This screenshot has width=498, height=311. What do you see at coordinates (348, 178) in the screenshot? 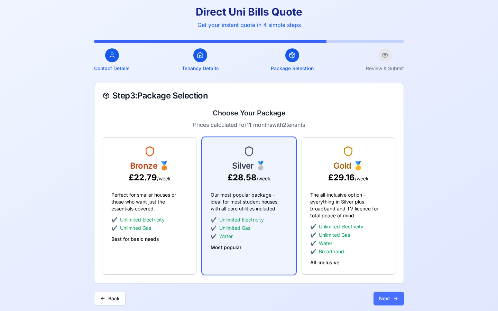
I see `div: £ 29.16` at bounding box center [348, 178].